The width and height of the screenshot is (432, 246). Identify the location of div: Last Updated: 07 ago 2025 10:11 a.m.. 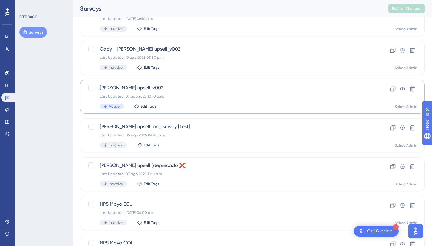
(228, 174).